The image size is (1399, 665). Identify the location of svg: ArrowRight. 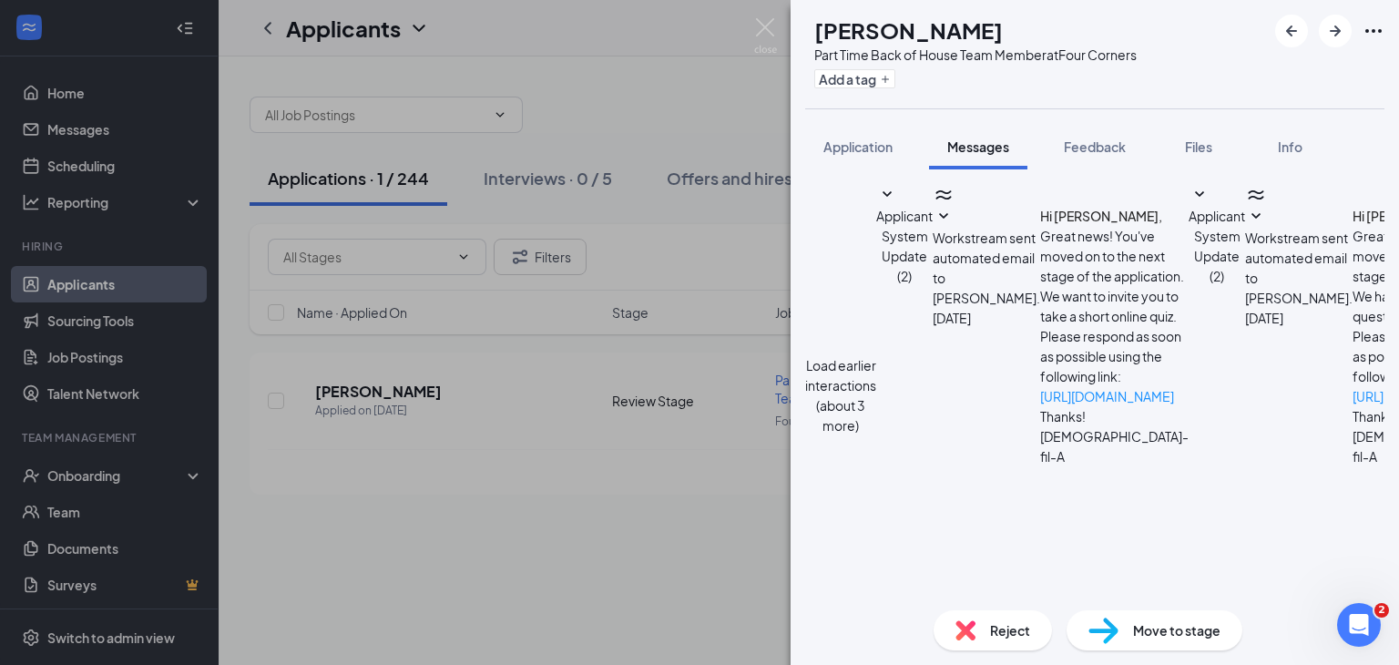
(1335, 31).